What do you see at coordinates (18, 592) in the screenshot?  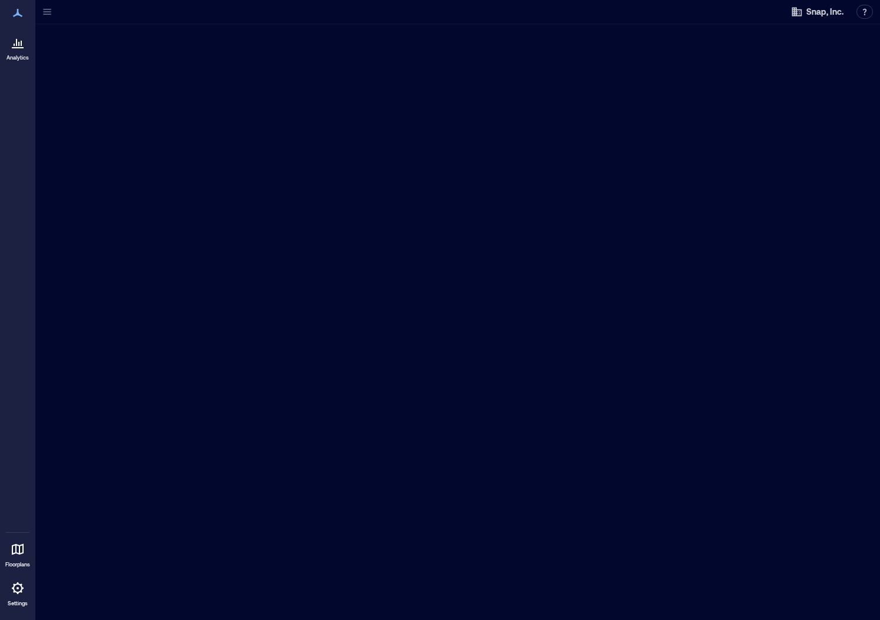 I see `a: Settings` at bounding box center [18, 592].